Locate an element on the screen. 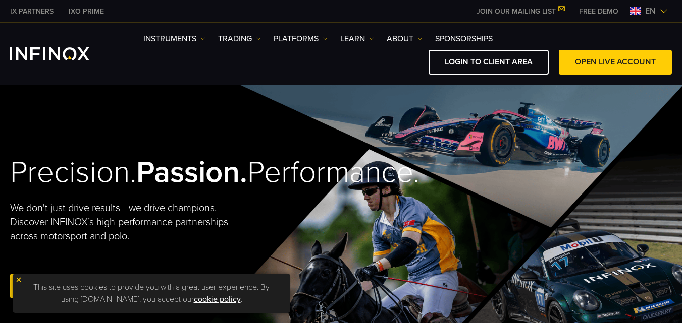 Image resolution: width=682 pixels, height=323 pixels. strong: Passion. is located at coordinates (192, 173).